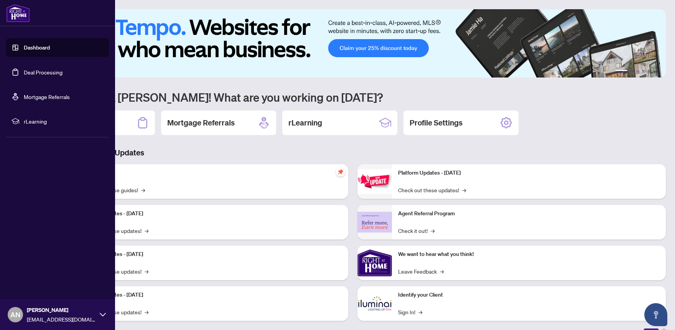  What do you see at coordinates (353, 153) in the screenshot?
I see `h3: Brokerage & Industry Updates` at bounding box center [353, 153].